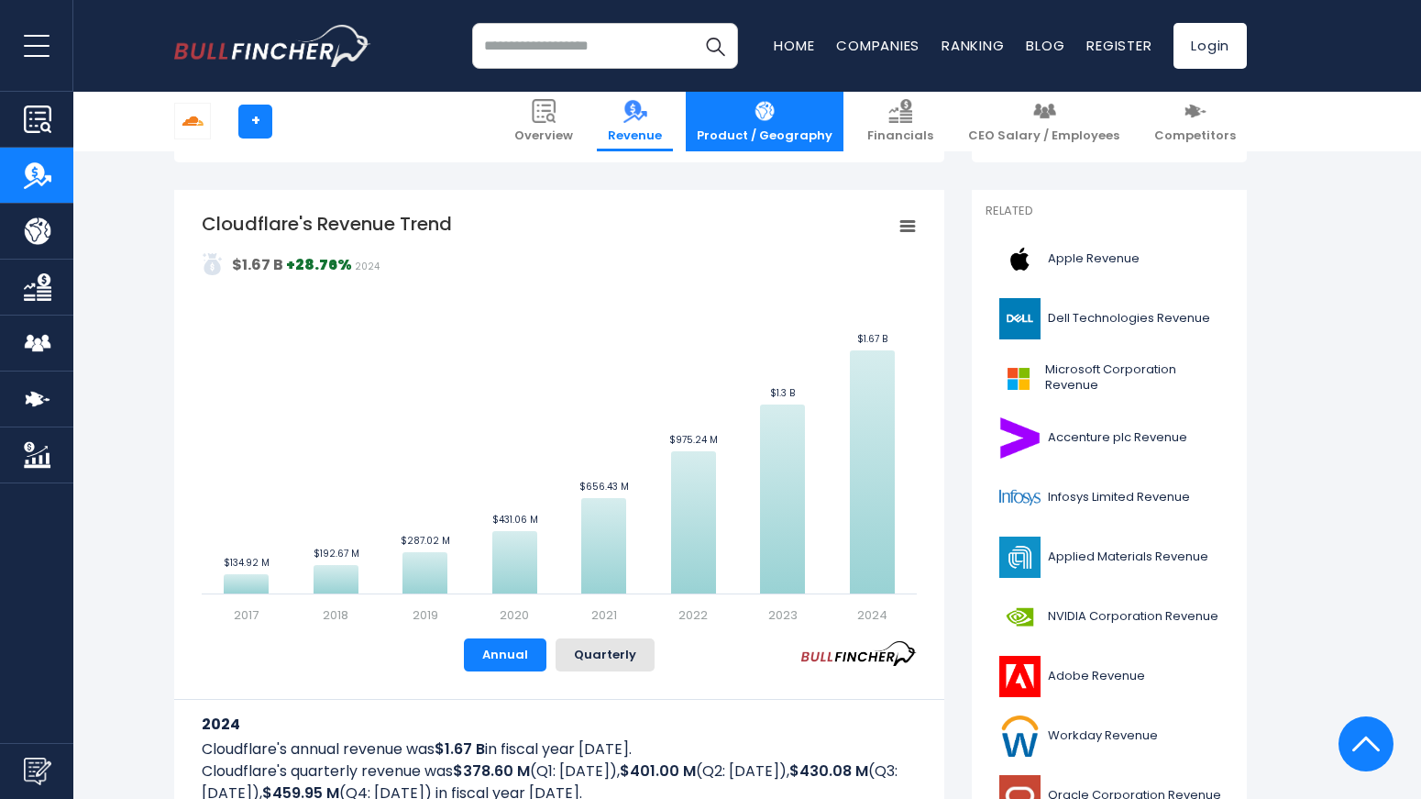 The width and height of the screenshot is (1421, 799). What do you see at coordinates (544, 121) in the screenshot?
I see `a: Overview` at bounding box center [544, 121].